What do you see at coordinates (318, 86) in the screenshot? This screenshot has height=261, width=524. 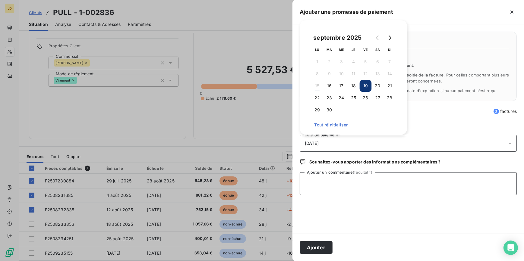 I see `button: 15` at bounding box center [318, 86].